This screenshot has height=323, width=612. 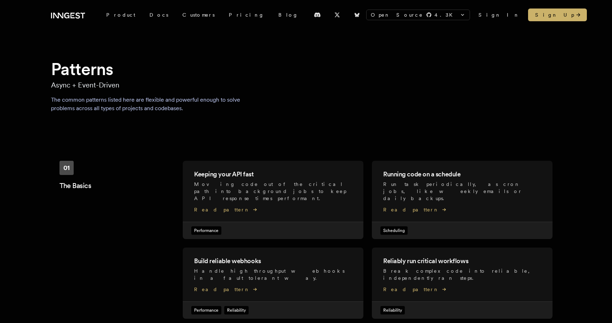 What do you see at coordinates (288, 15) in the screenshot?
I see `a: Blog` at bounding box center [288, 15].